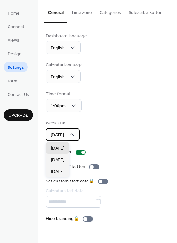 Image resolution: width=177 pixels, height=243 pixels. What do you see at coordinates (12, 81) in the screenshot?
I see `span: Form` at bounding box center [12, 81].